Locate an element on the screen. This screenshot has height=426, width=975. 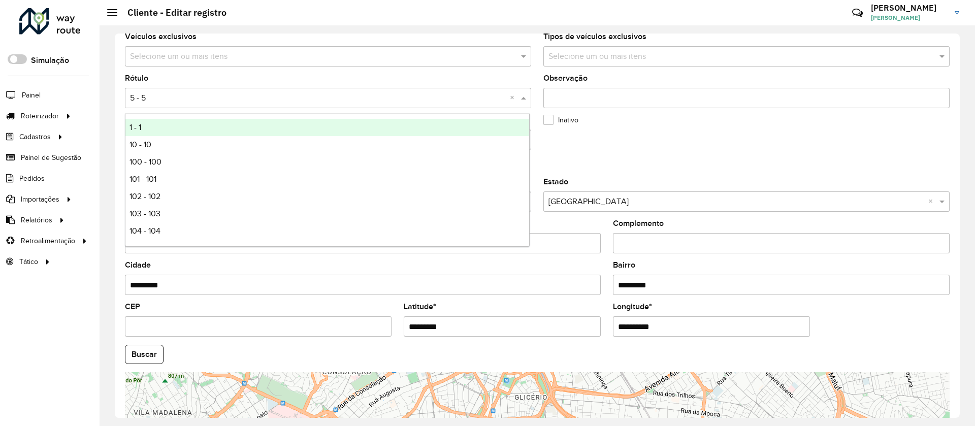
label: Estado is located at coordinates (556, 182).